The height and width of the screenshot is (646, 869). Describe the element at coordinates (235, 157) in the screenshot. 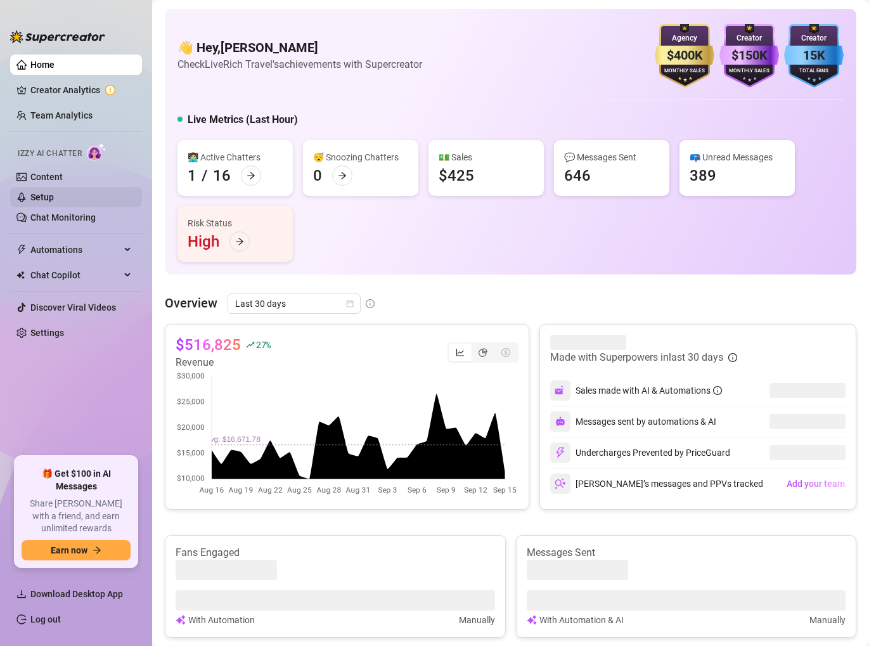

I see `div: 👩‍💻 Active Chatters` at that location.